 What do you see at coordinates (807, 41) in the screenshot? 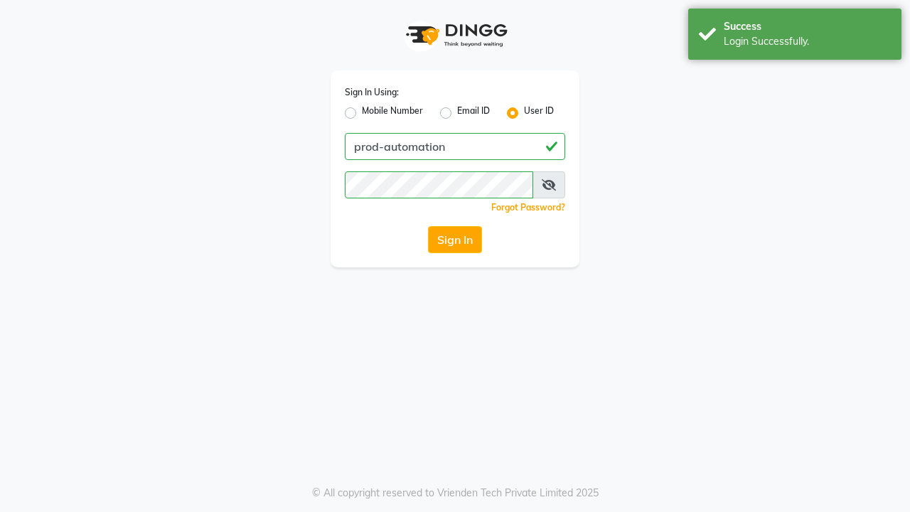
I see `div: Login Successfully.` at bounding box center [807, 41].